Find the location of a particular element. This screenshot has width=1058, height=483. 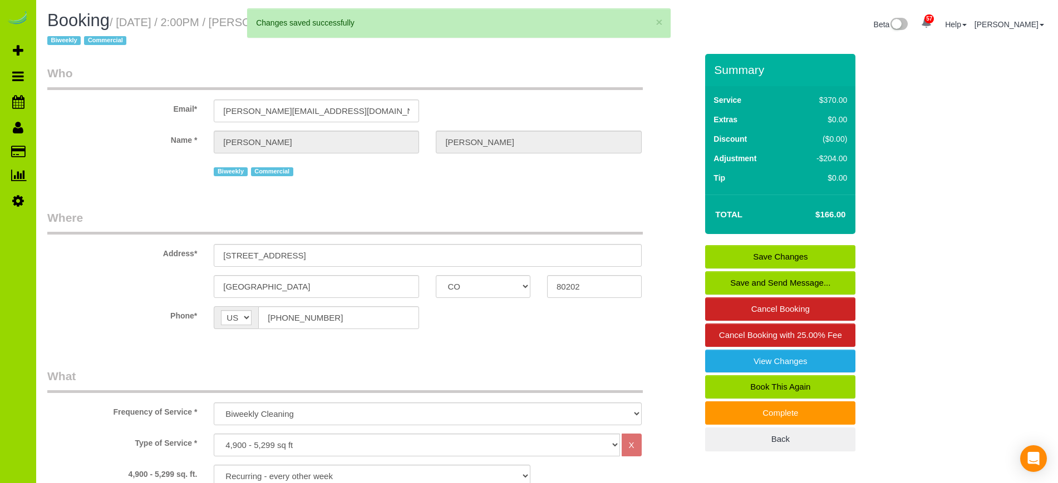

input: Zip Code* is located at coordinates (594, 287).